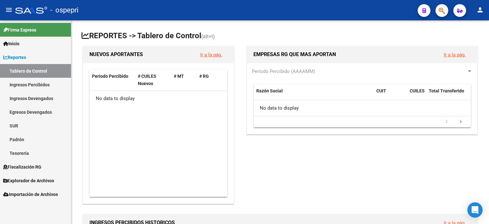 This screenshot has width=489, height=224. Describe the element at coordinates (390, 95) in the screenshot. I see `datatable-header-cell: CUIT` at that location.